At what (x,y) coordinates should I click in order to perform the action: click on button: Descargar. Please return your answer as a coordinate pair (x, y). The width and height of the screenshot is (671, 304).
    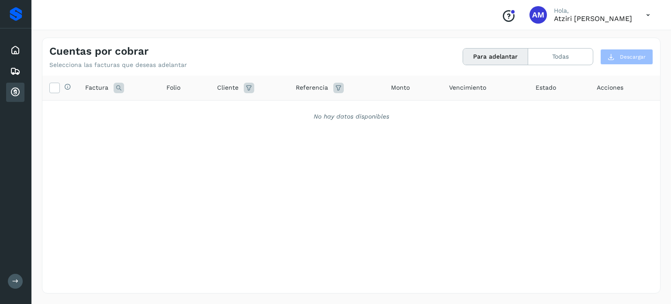
    Looking at the image, I should click on (626, 57).